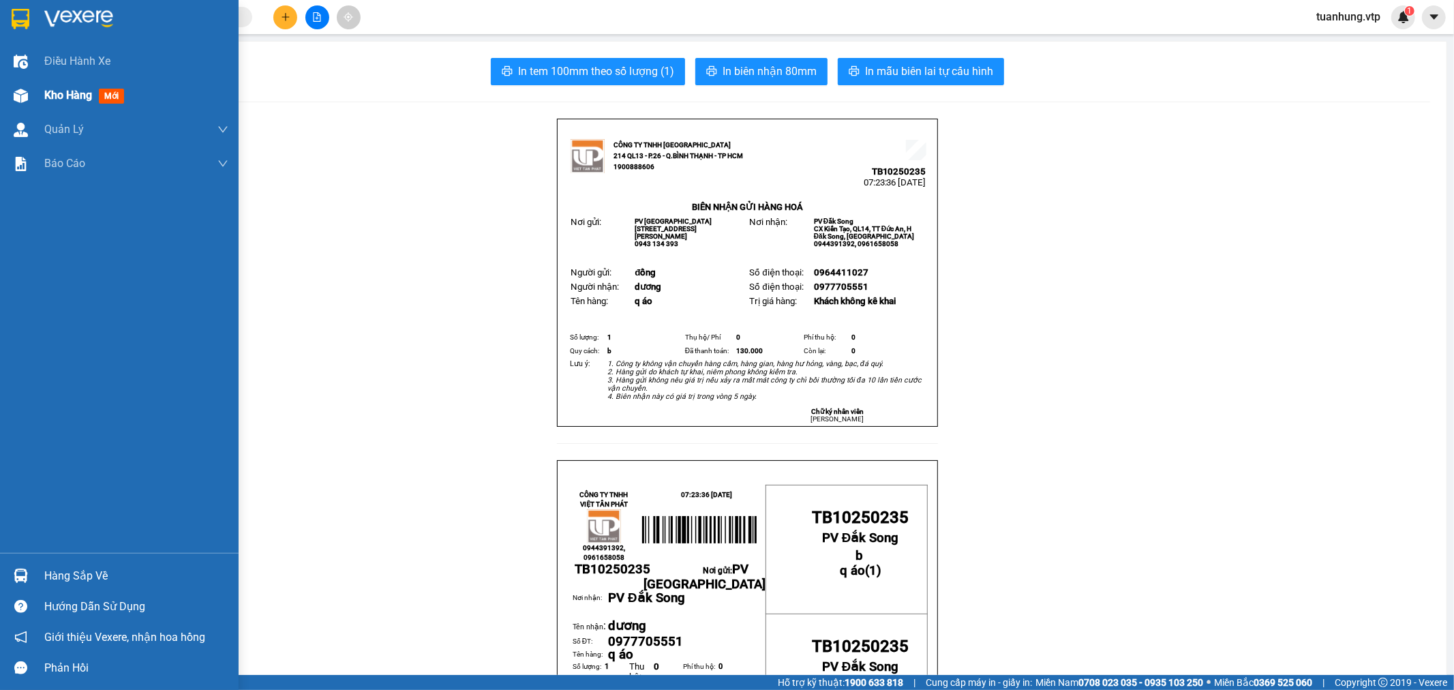 The height and width of the screenshot is (690, 1454). I want to click on td: Số ĐT:, so click(590, 642).